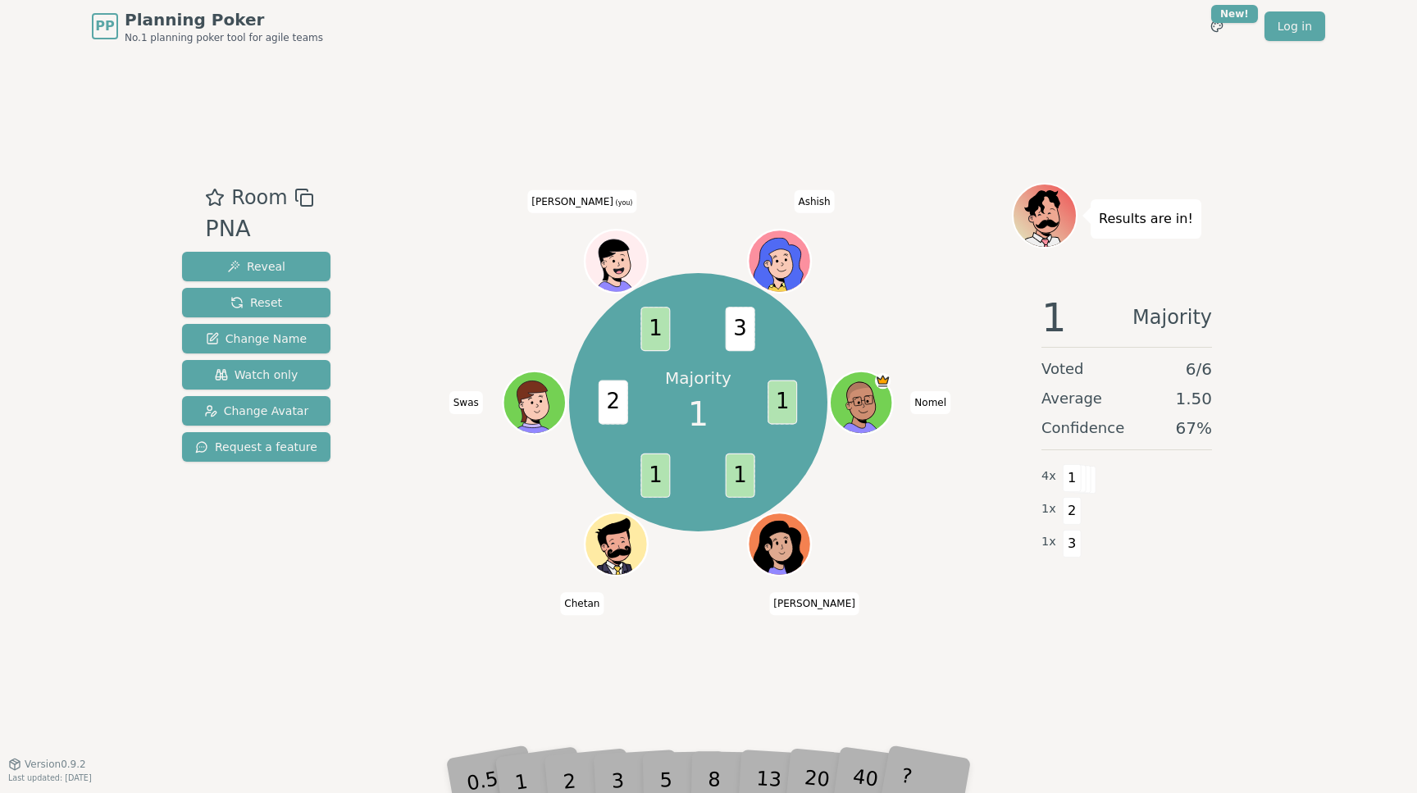  What do you see at coordinates (104, 26) in the screenshot?
I see `span: PP` at bounding box center [104, 26].